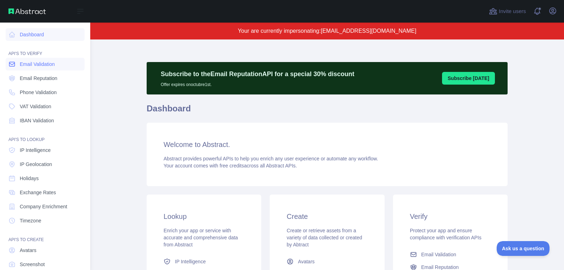 The height and width of the screenshot is (270, 564). What do you see at coordinates (271, 159) in the screenshot?
I see `span: Abstract provides powerful APIs to help you enrich any user experience or automate any workflow.` at bounding box center [271, 159].